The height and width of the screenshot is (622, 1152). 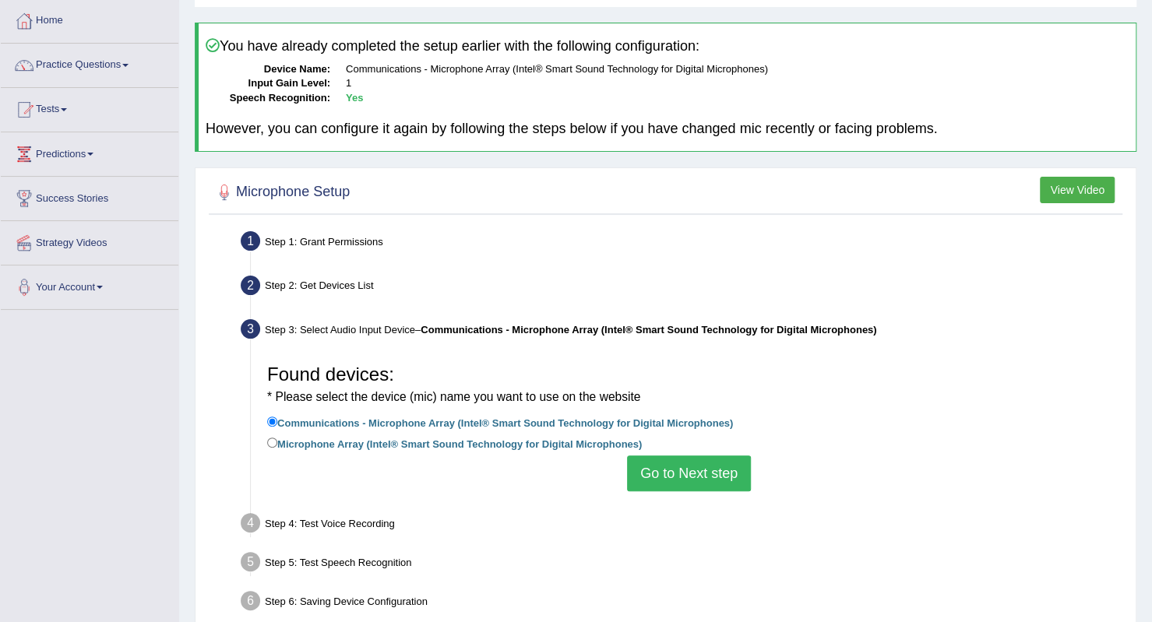 I want to click on a: Strategy Videos, so click(x=90, y=241).